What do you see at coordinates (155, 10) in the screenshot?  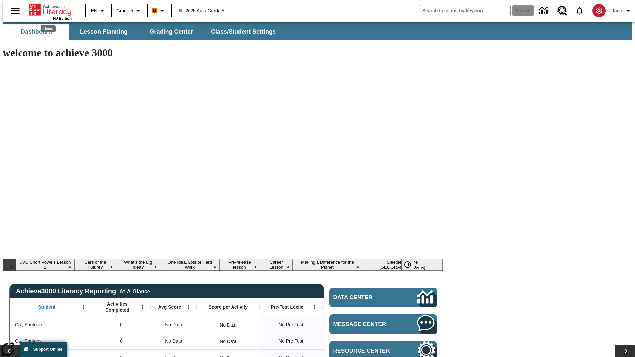 I see `span: B` at bounding box center [155, 10].